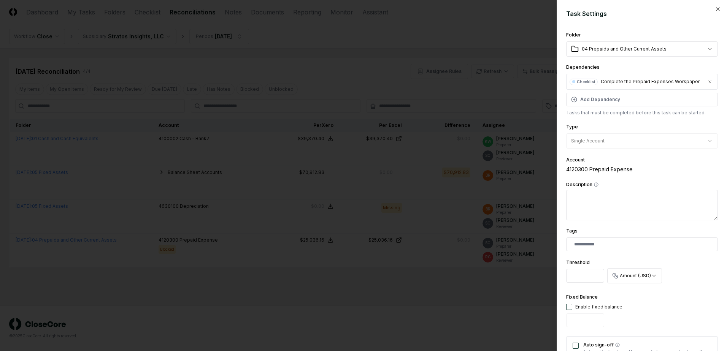 The image size is (727, 351). I want to click on span: Complete the Prepaid Expenses Workpaper, so click(650, 82).